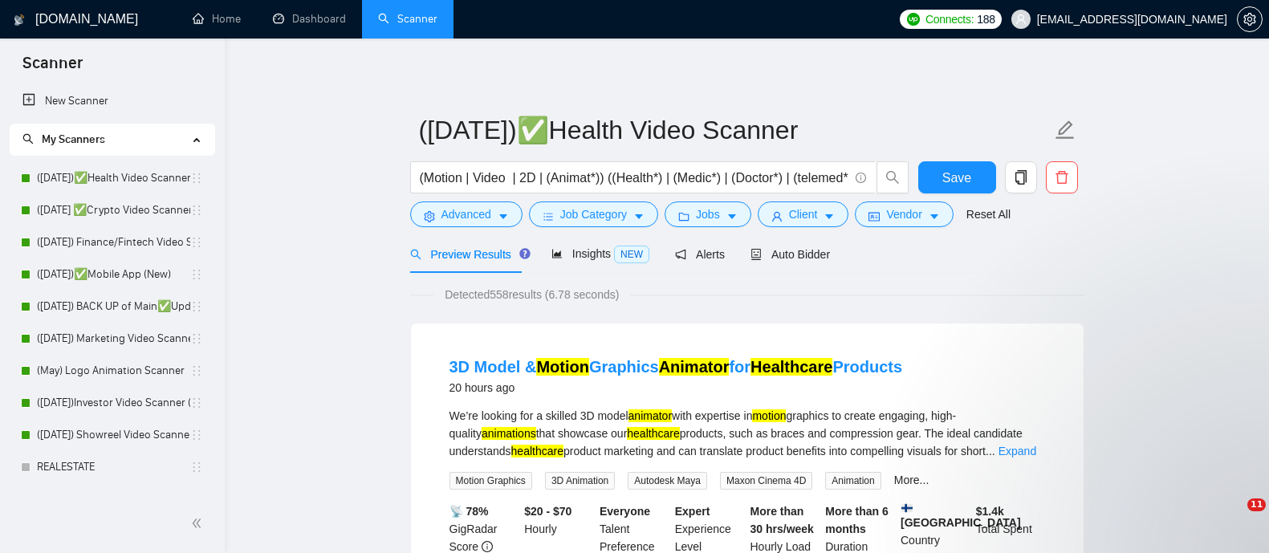 This screenshot has width=1269, height=553. What do you see at coordinates (531, 294) in the screenshot?
I see `span: Detected 558 results (6.78 seconds)` at bounding box center [531, 294].